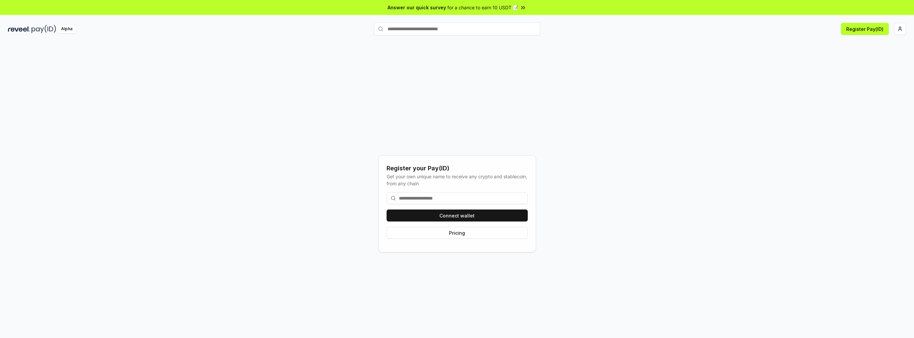 Image resolution: width=914 pixels, height=338 pixels. What do you see at coordinates (457, 180) in the screenshot?
I see `div: Get your own unique name to receive any crypto and stablecoin, from any chain` at bounding box center [457, 180].